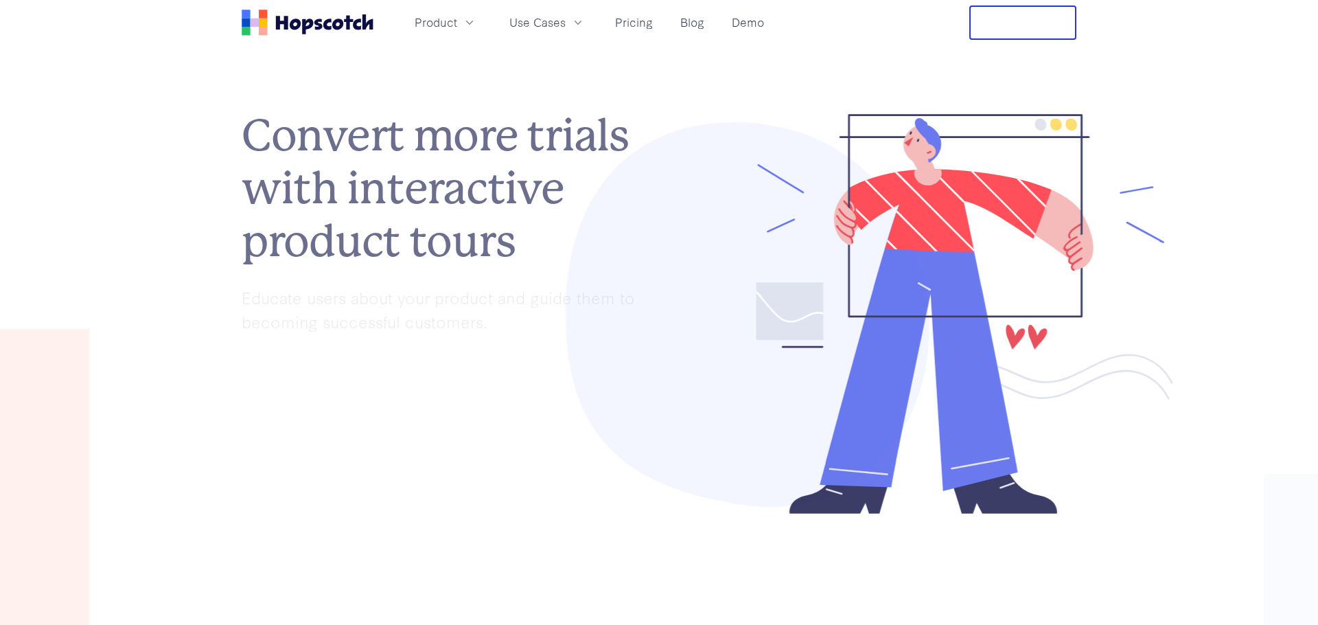 This screenshot has height=625, width=1318. I want to click on a: Demo, so click(747, 22).